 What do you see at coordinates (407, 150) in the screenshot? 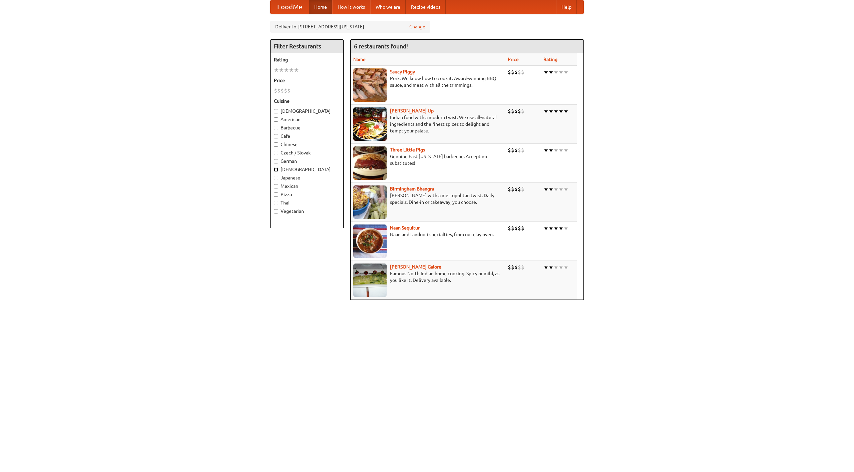
I see `a: Three Little Pigs` at bounding box center [407, 150].